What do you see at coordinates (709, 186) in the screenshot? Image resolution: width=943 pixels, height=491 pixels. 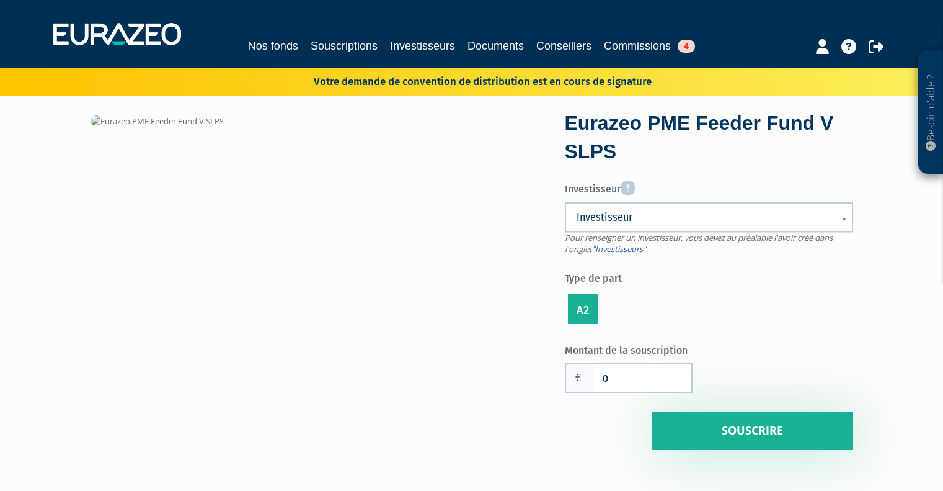 I see `label: Investisseur` at bounding box center [709, 186].